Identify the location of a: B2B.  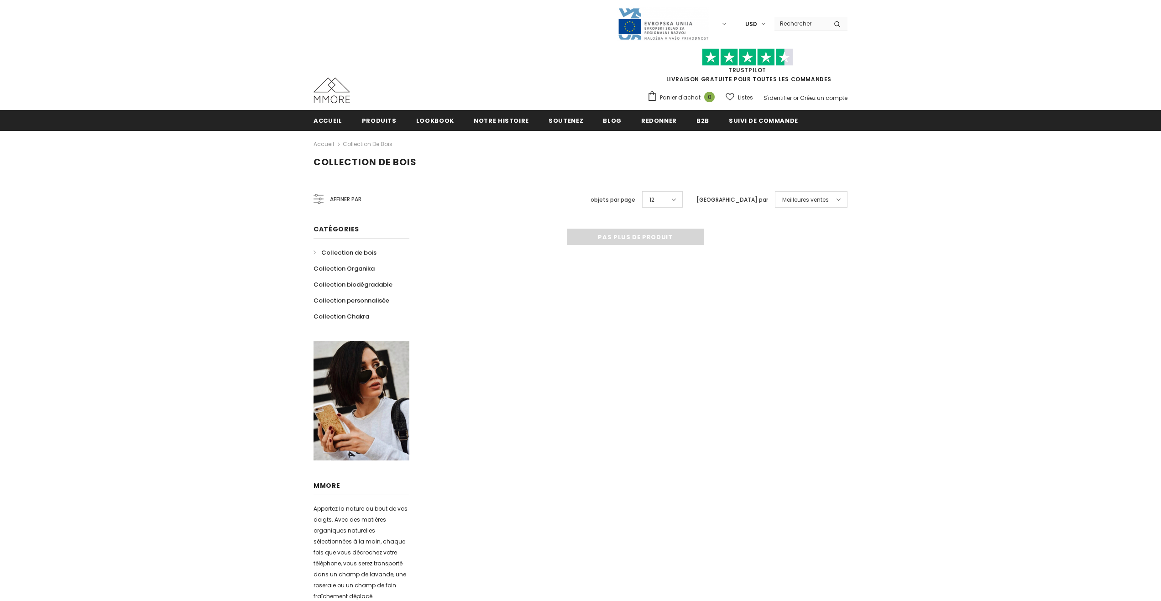
(703, 120).